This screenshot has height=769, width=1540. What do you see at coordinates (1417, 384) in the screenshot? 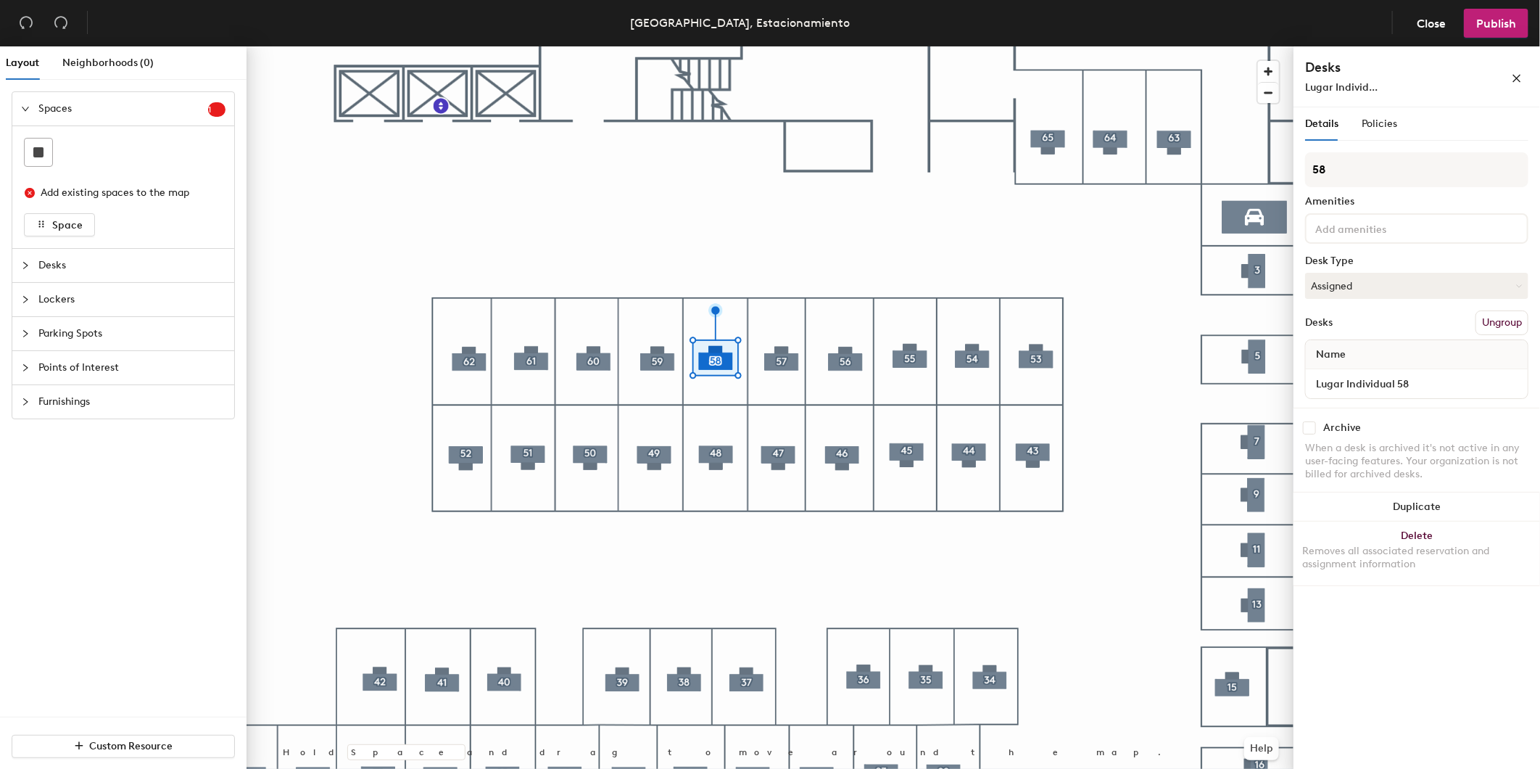
I see `input: Unnamed desk` at bounding box center [1417, 384].